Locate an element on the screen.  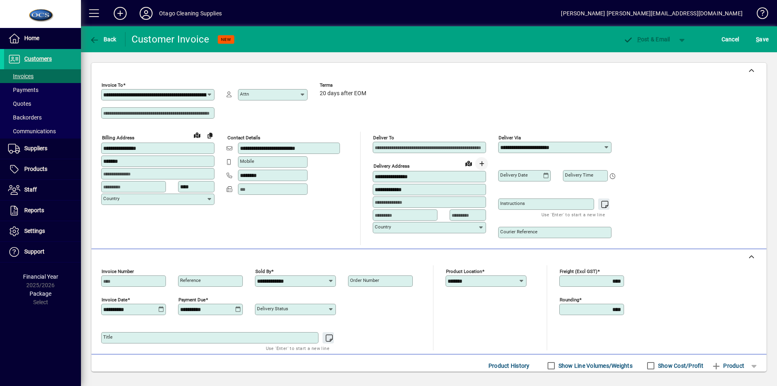
div: Customer Invoice is located at coordinates (170, 39).